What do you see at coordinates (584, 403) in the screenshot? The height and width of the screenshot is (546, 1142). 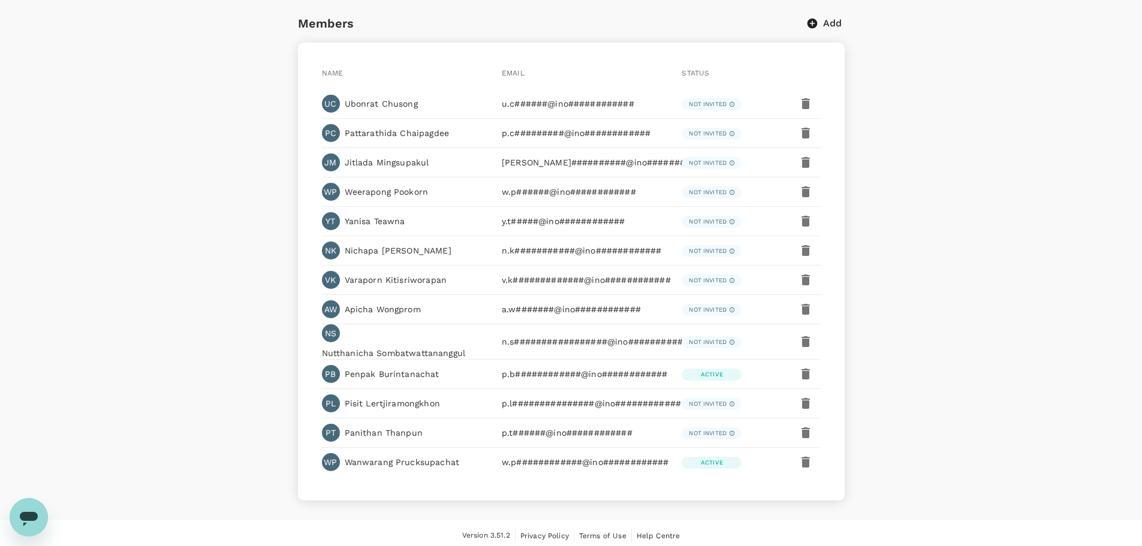 I see `p: p.l###############@ino############` at bounding box center [584, 403].